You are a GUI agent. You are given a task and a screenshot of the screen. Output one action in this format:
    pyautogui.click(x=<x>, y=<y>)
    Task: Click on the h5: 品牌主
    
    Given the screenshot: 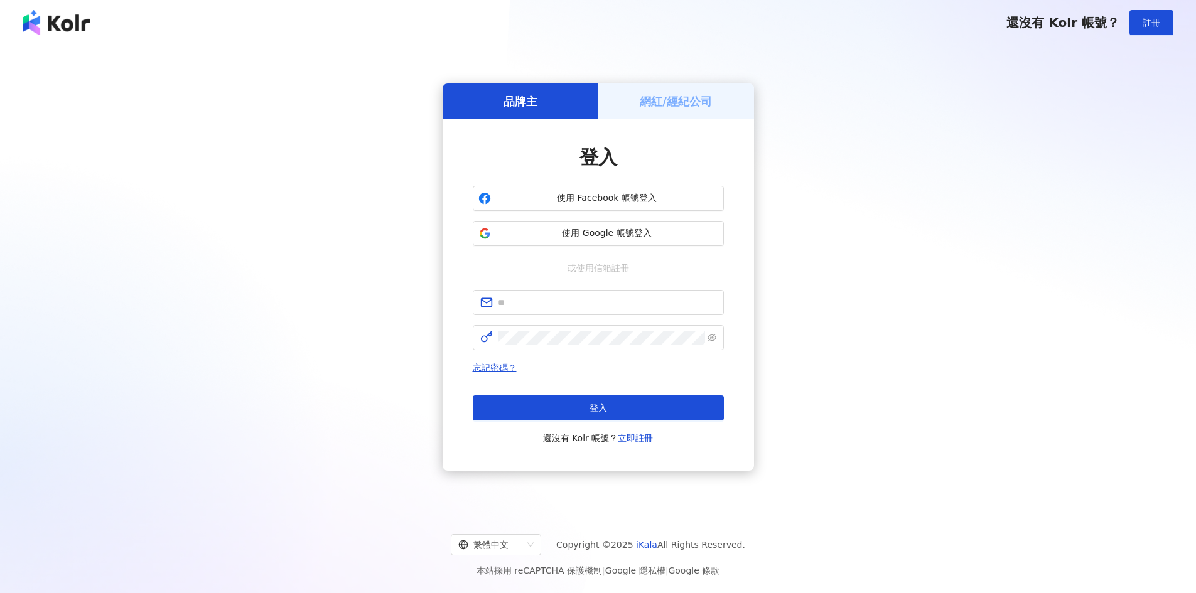 What is the action you would take?
    pyautogui.click(x=521, y=101)
    